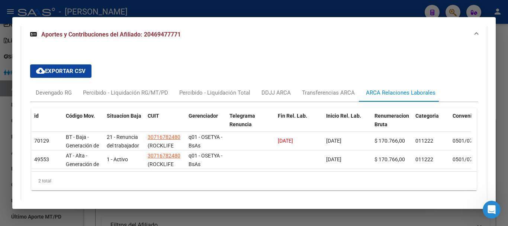 This screenshot has width=508, height=226. What do you see at coordinates (427, 116) in the screenshot?
I see `span: Categoria` at bounding box center [427, 116].